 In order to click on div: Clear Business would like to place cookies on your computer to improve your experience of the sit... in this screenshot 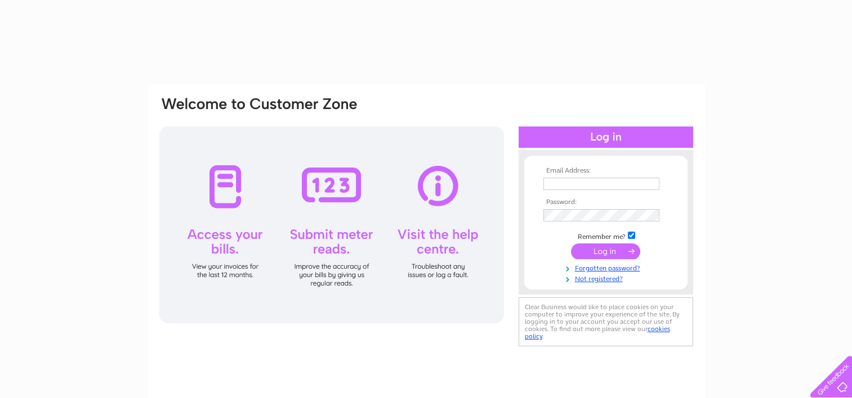, I will do `click(606, 322)`.